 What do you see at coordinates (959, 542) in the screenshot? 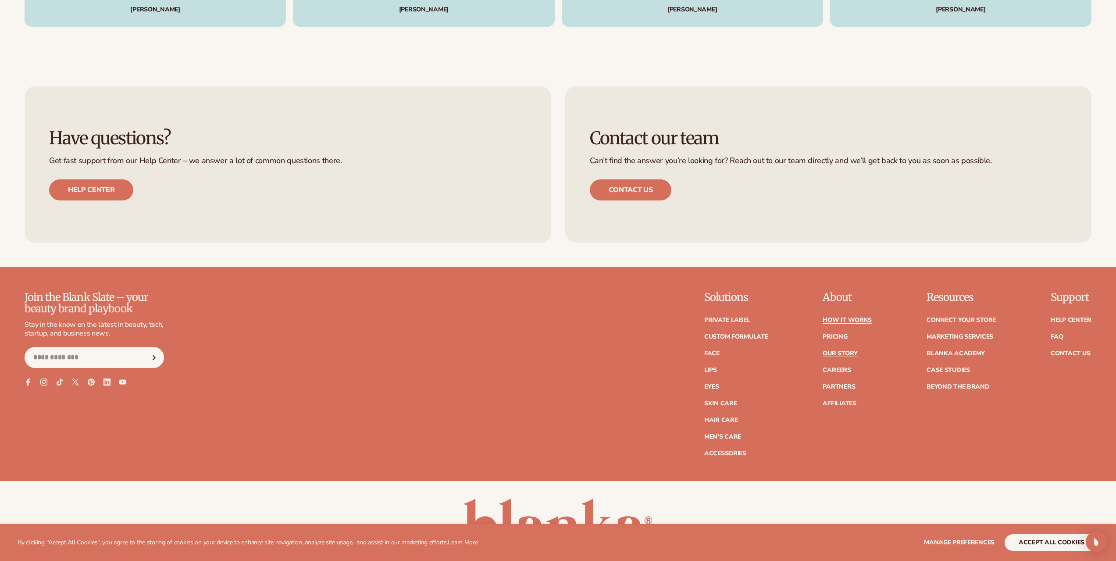
I see `span: Manage preferences` at bounding box center [959, 542].